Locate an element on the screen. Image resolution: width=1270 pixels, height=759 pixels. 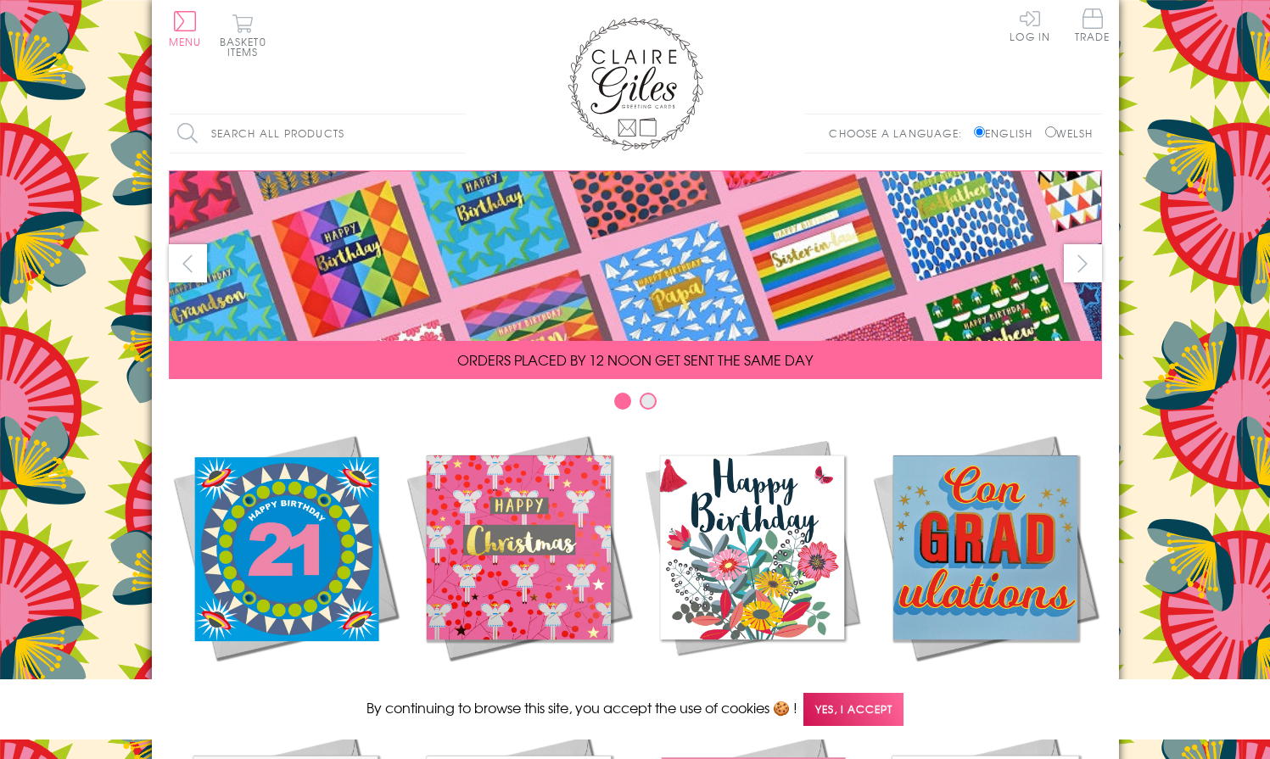
label: Welsh is located at coordinates (1069, 133).